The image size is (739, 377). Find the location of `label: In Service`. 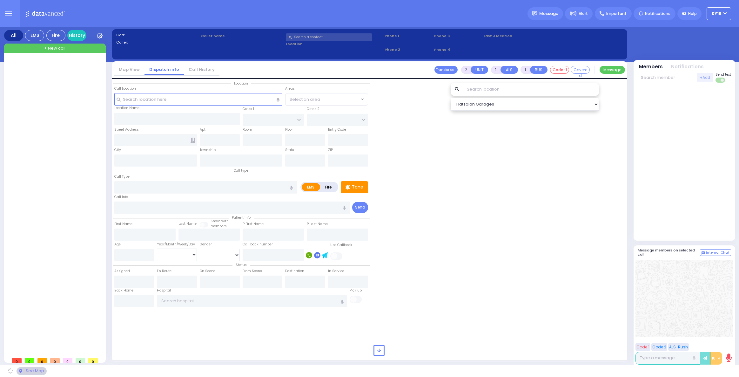

label: In Service is located at coordinates (336, 271).